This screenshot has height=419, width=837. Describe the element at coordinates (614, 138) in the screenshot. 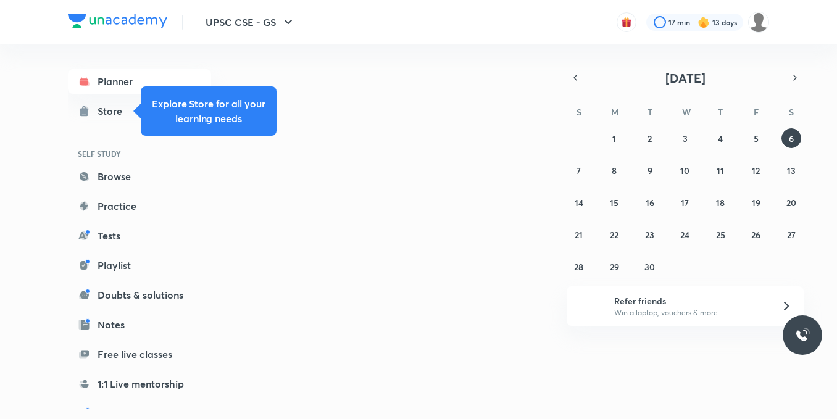

I see `button: September 1, 2025` at that location.